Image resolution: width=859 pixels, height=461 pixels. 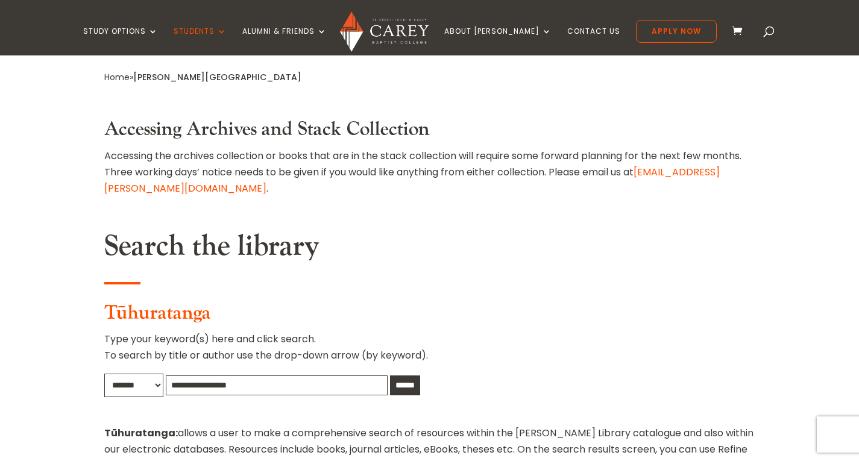 What do you see at coordinates (384, 31) in the screenshot?
I see `img: Carey Baptist College` at bounding box center [384, 31].